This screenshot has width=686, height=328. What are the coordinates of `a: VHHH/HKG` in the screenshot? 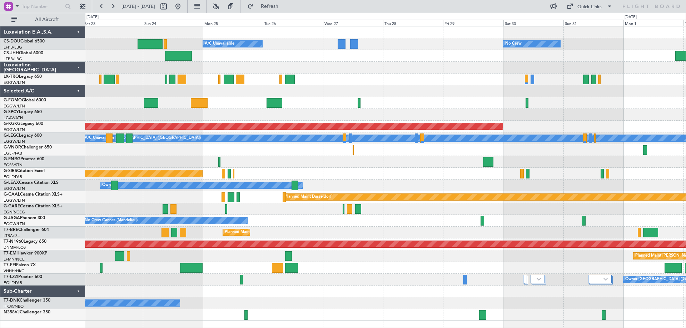 It's located at (14, 271).